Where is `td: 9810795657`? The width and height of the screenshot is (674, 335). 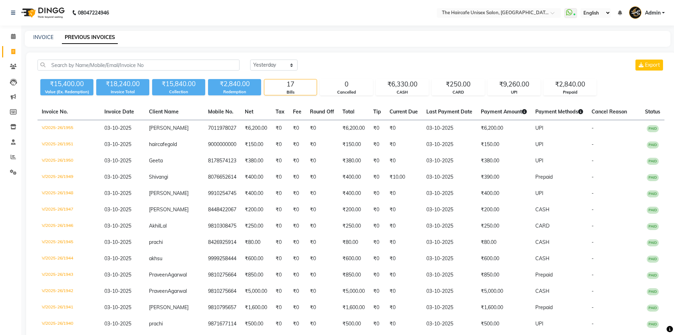 td: 9810795657 is located at coordinates (222, 307).